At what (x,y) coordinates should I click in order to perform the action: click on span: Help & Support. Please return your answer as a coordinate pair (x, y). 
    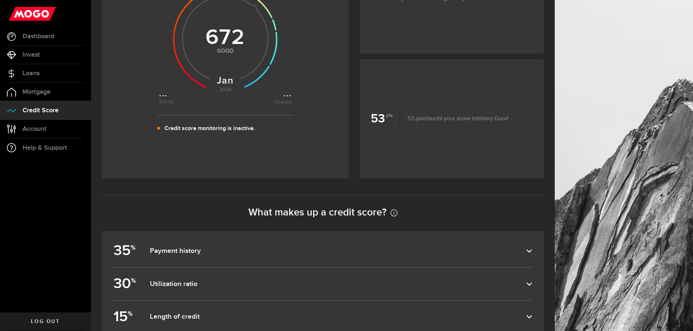
    Looking at the image, I should click on (45, 148).